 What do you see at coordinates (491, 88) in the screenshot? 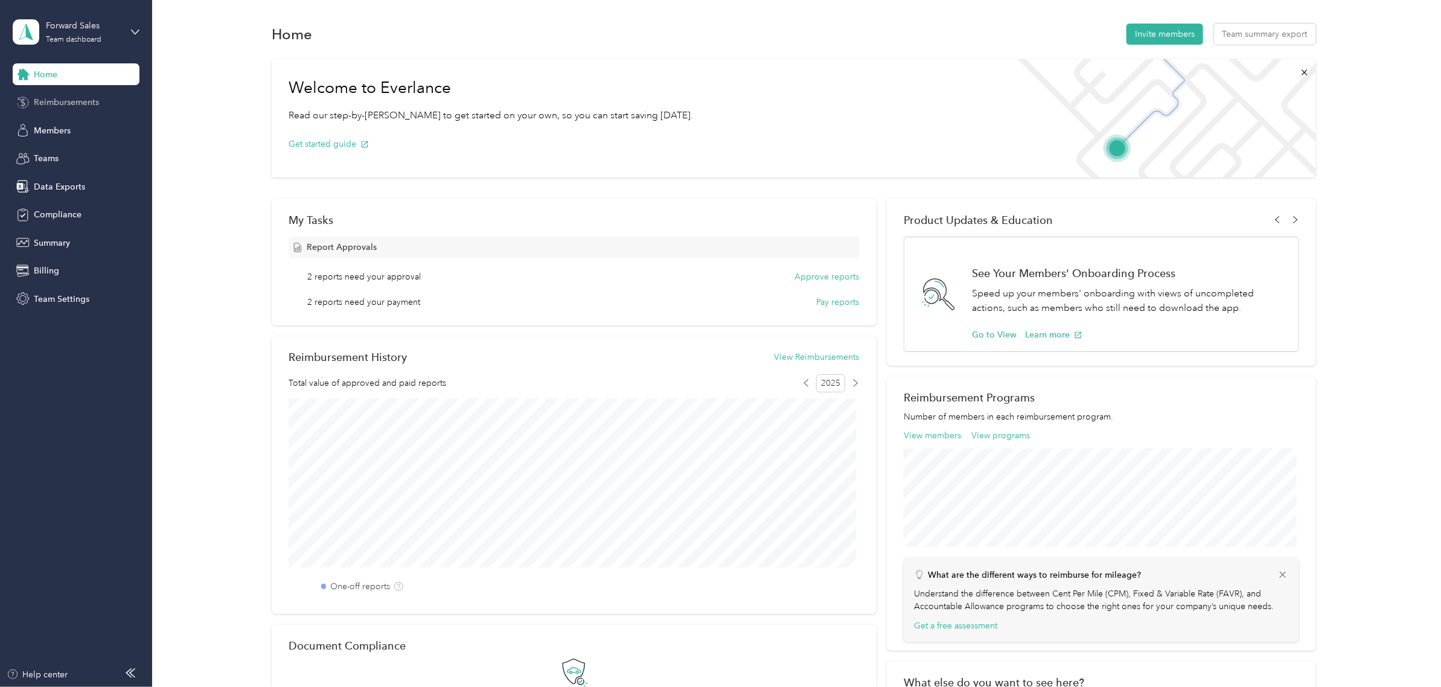
I see `h1: Welcome to Everlance` at bounding box center [491, 88].